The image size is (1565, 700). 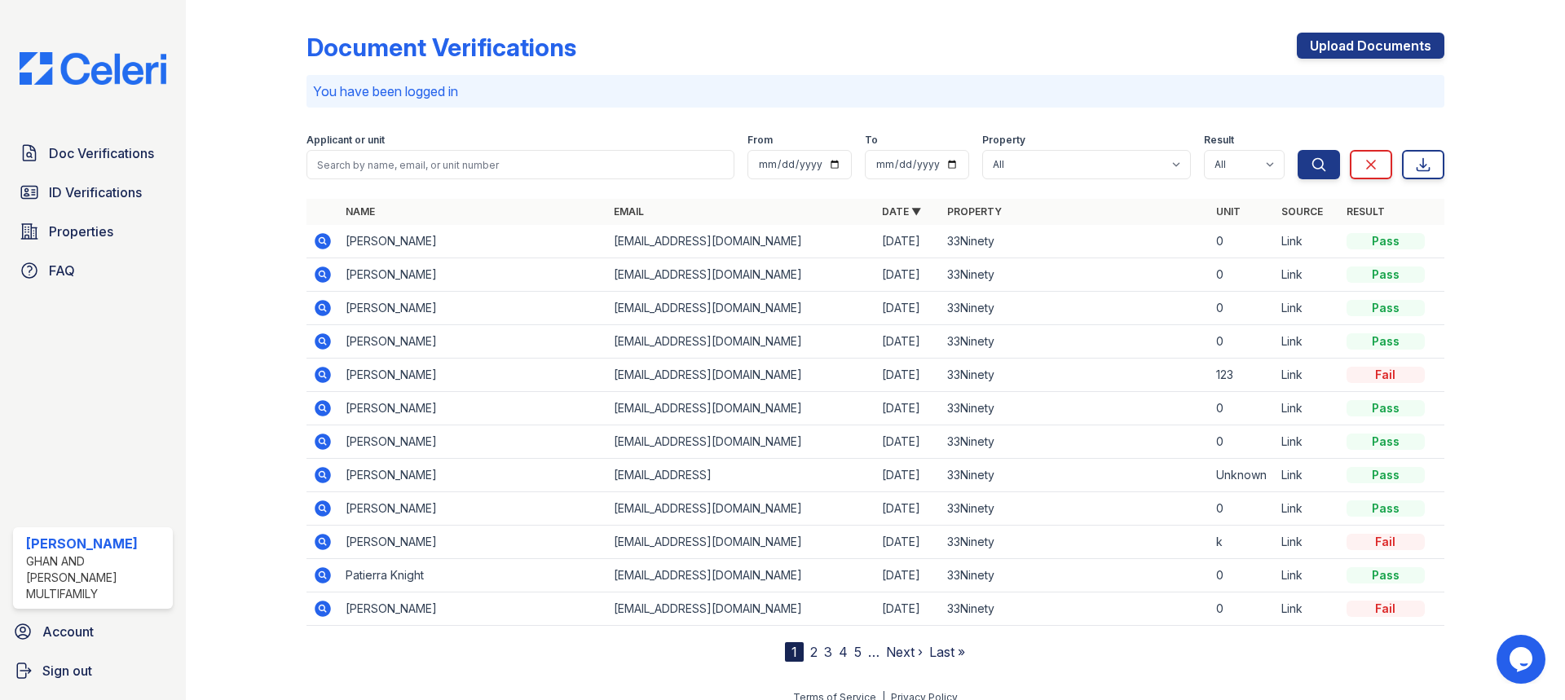 What do you see at coordinates (67, 671) in the screenshot?
I see `span: Sign out` at bounding box center [67, 671].